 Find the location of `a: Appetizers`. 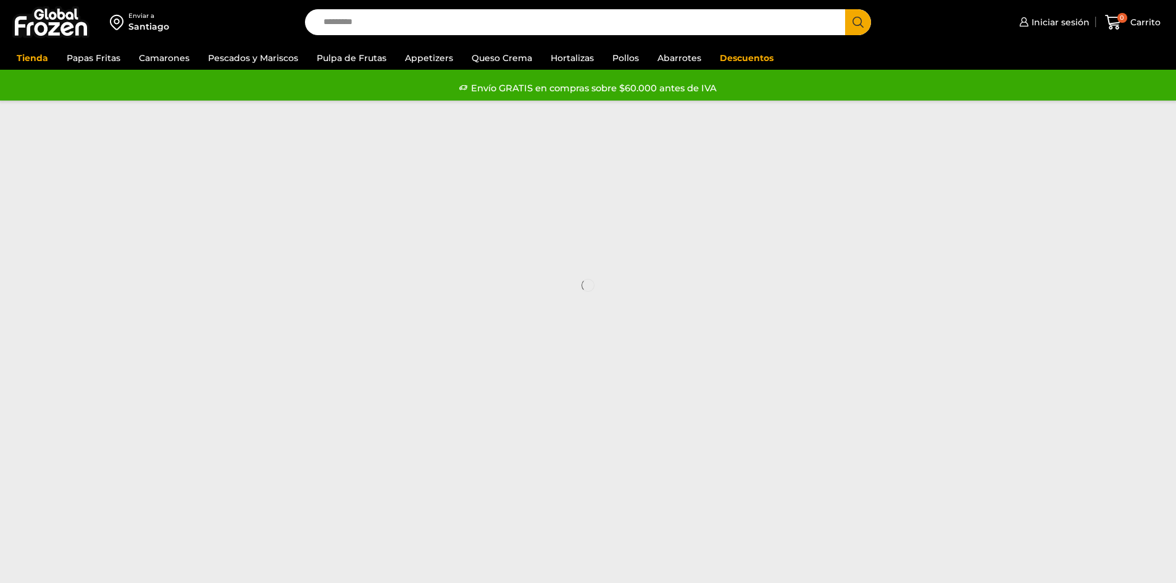

a: Appetizers is located at coordinates (429, 58).